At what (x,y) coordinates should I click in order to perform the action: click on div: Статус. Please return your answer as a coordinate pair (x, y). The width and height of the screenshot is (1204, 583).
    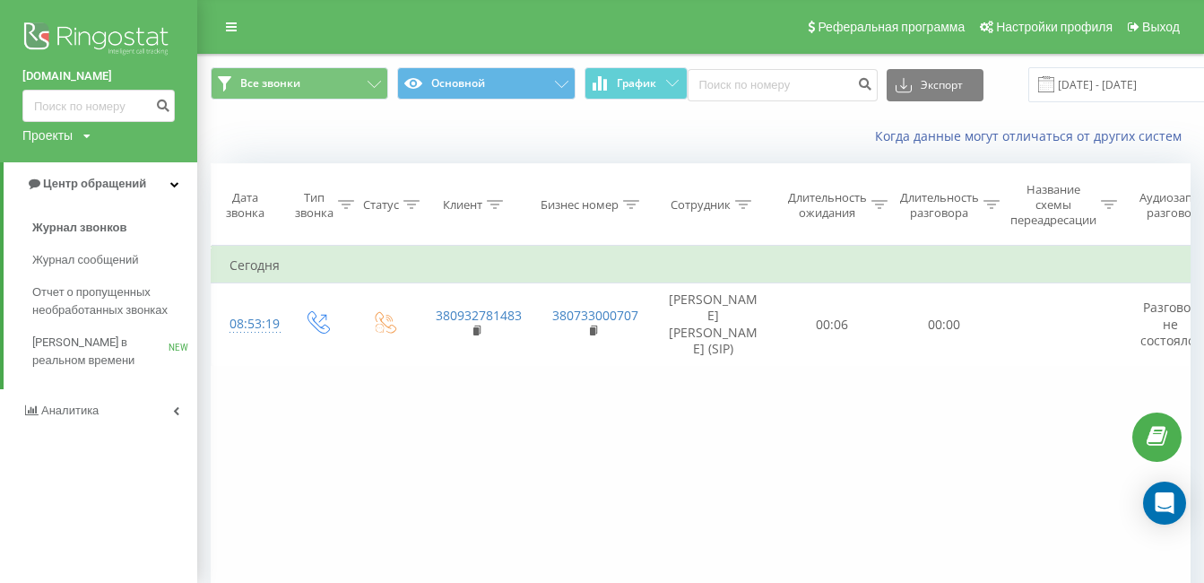
    Looking at the image, I should click on (381, 204).